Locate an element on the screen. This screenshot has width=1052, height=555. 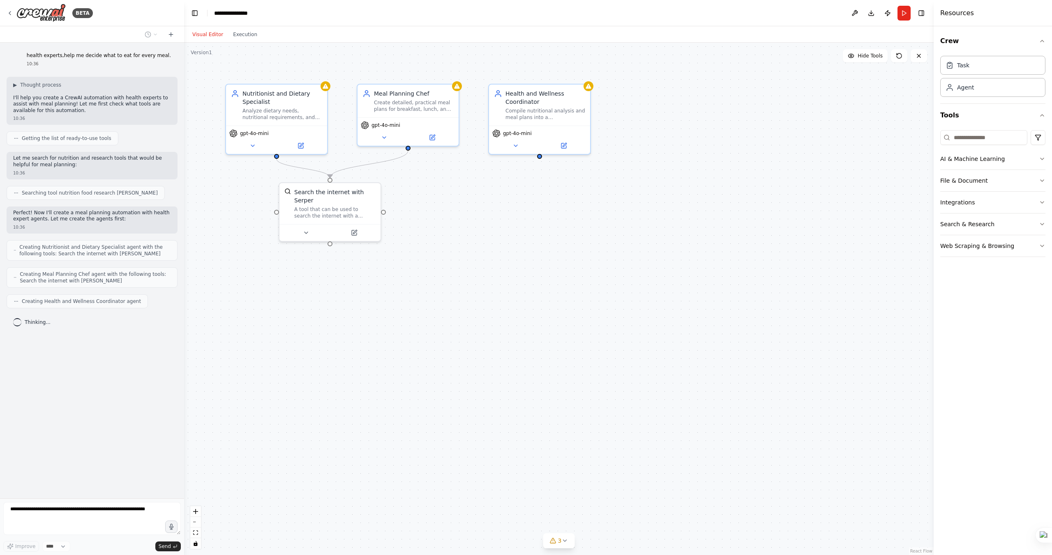
button: 3 is located at coordinates (559, 541).